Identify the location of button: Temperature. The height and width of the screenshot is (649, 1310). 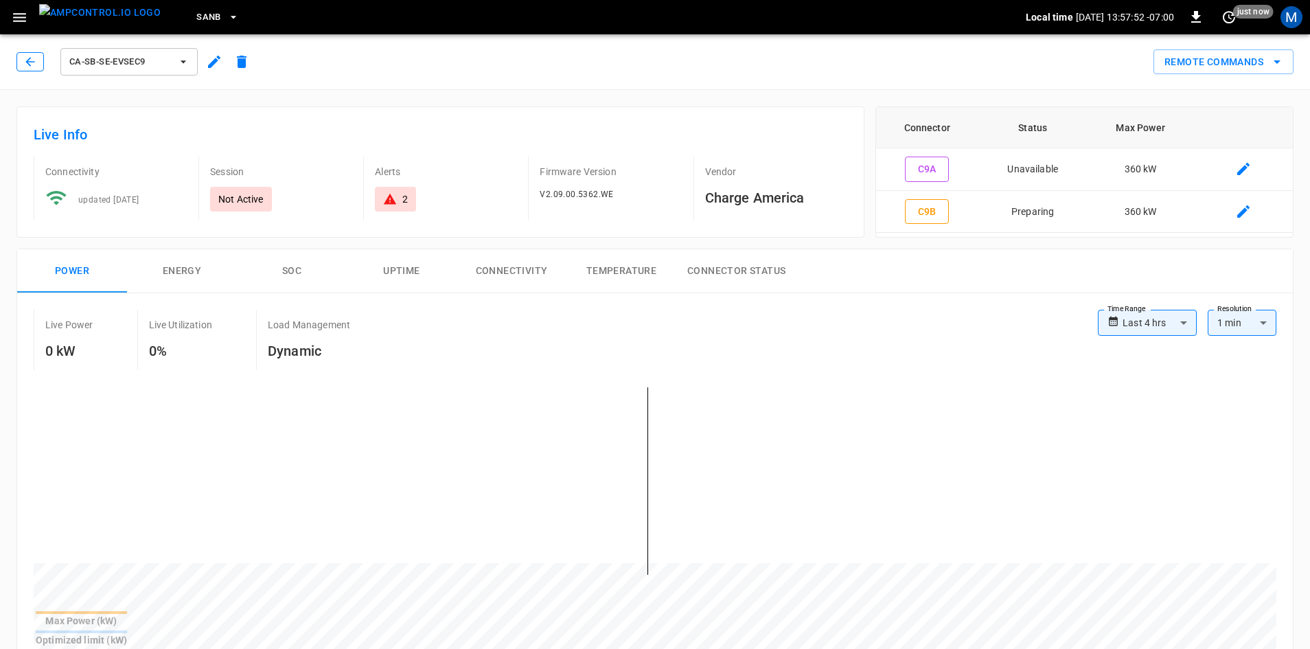
(621, 271).